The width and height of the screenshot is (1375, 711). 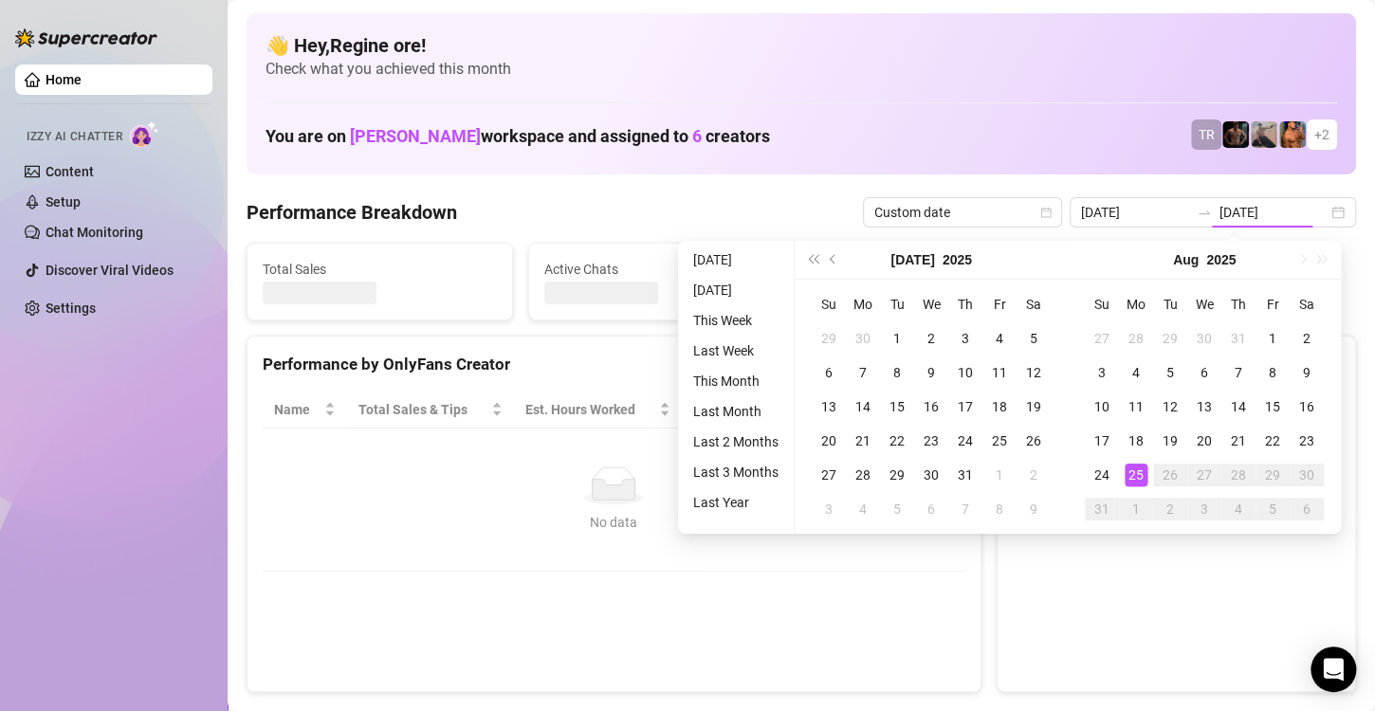 I want to click on span: Total Sales & Tips, so click(x=423, y=410).